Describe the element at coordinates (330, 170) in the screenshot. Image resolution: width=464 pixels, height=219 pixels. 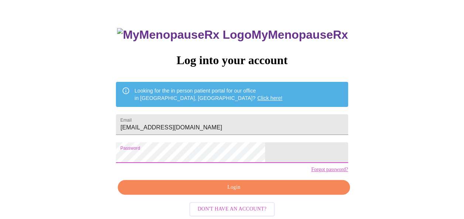
I see `a: Forgot password?` at that location.